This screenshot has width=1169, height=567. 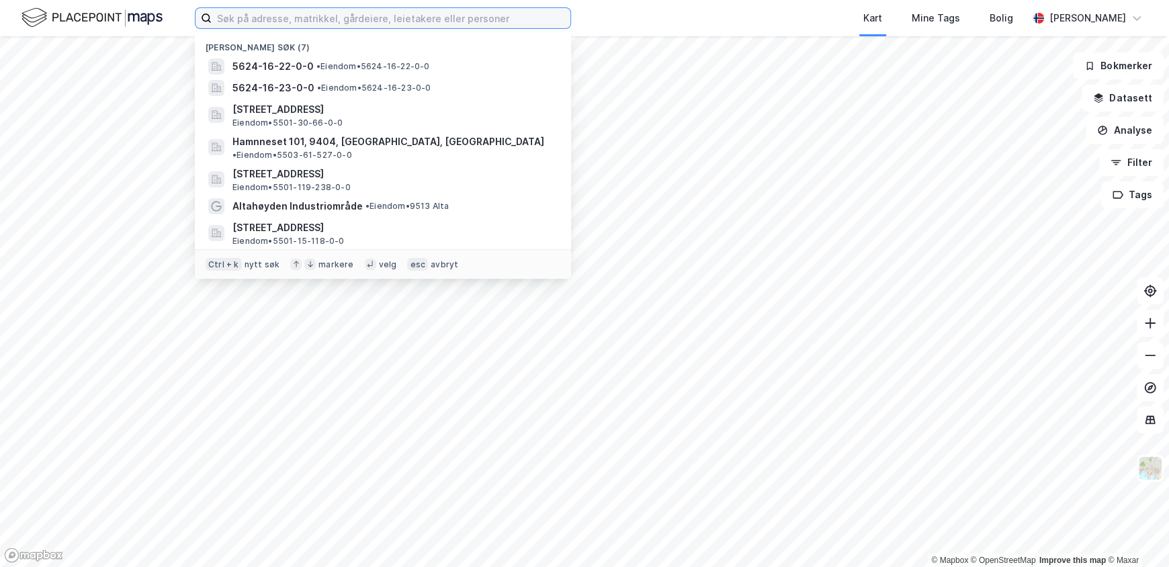 I want to click on div: Ctrl + k, so click(x=224, y=265).